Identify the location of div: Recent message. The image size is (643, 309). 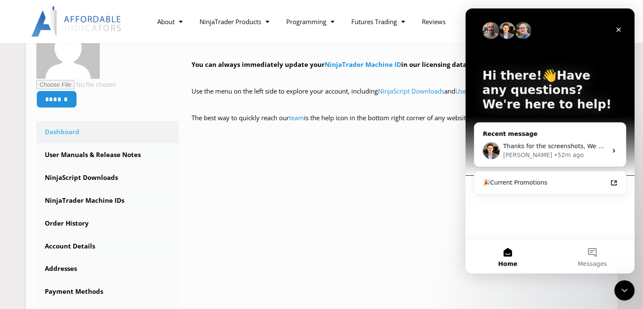
(85, 125).